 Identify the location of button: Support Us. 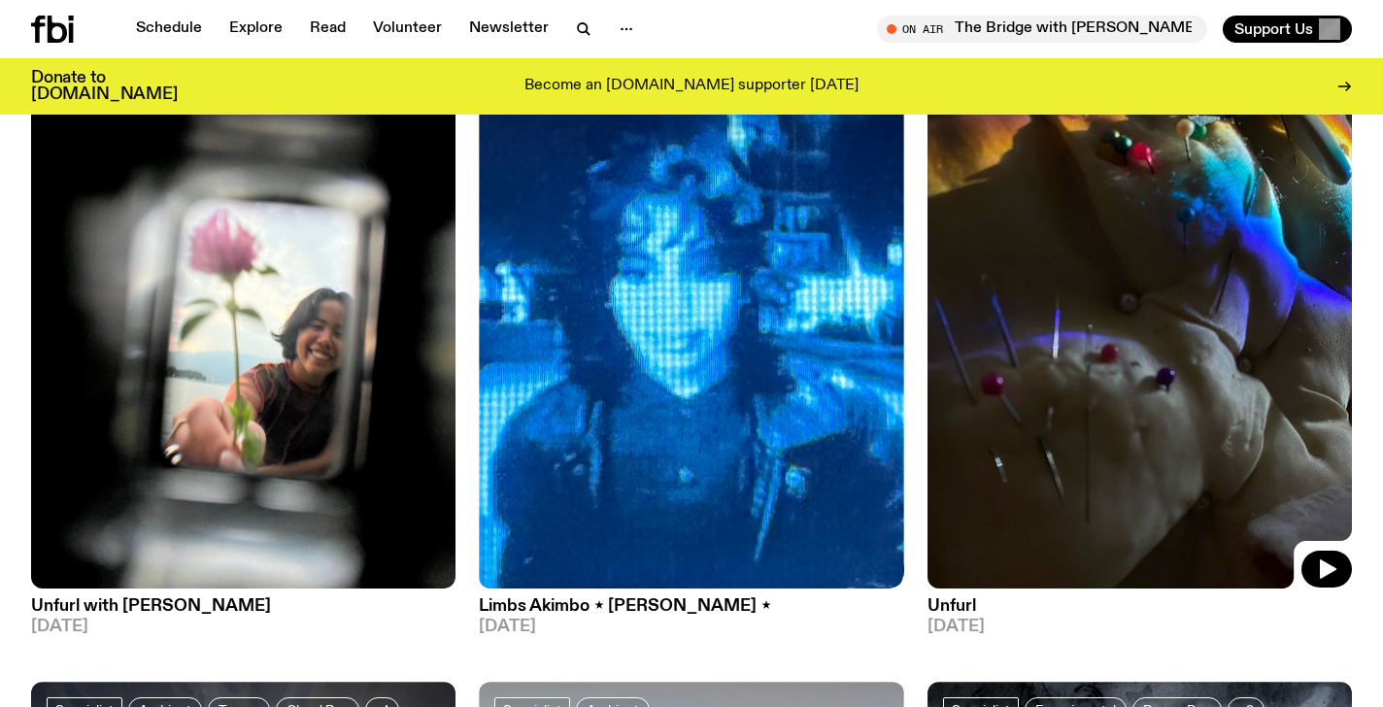
(1287, 29).